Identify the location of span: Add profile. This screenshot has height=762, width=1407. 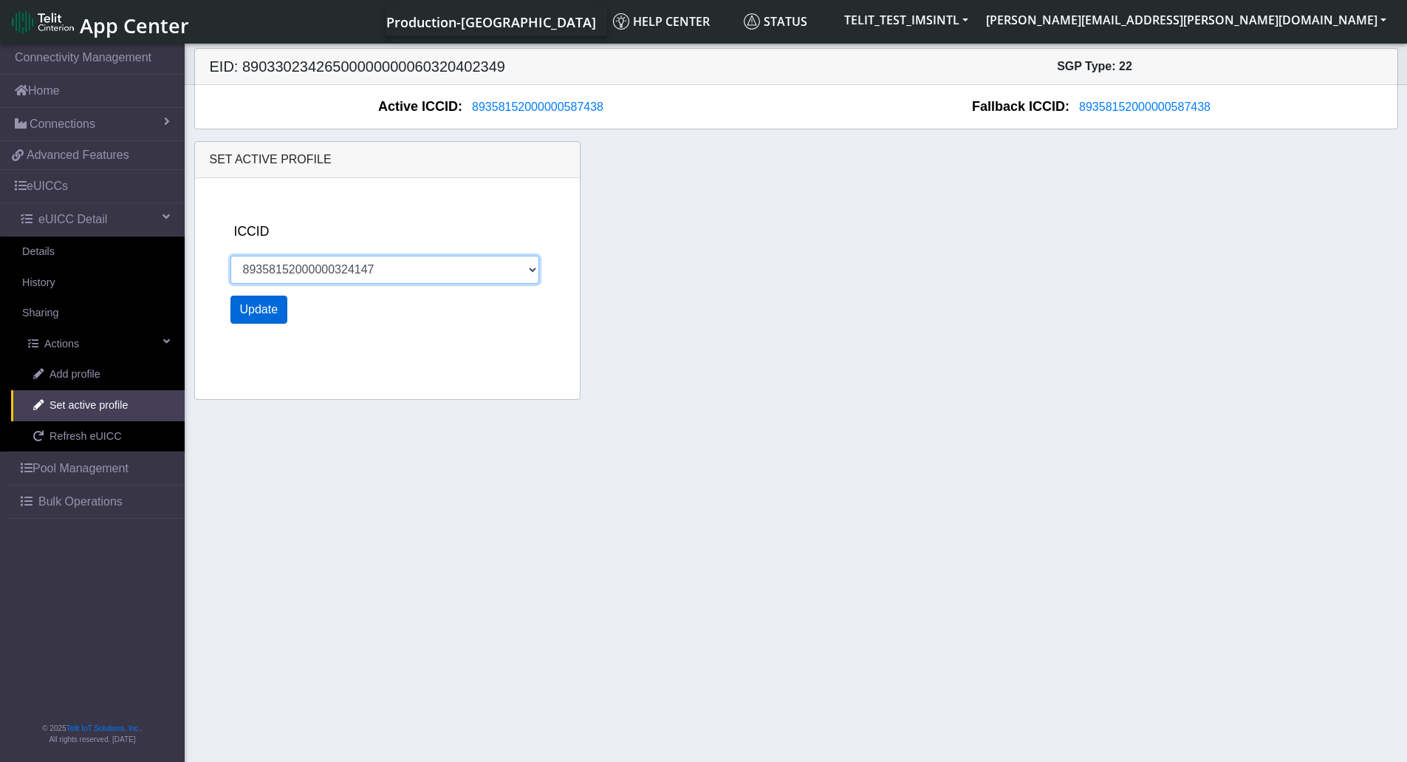
(75, 375).